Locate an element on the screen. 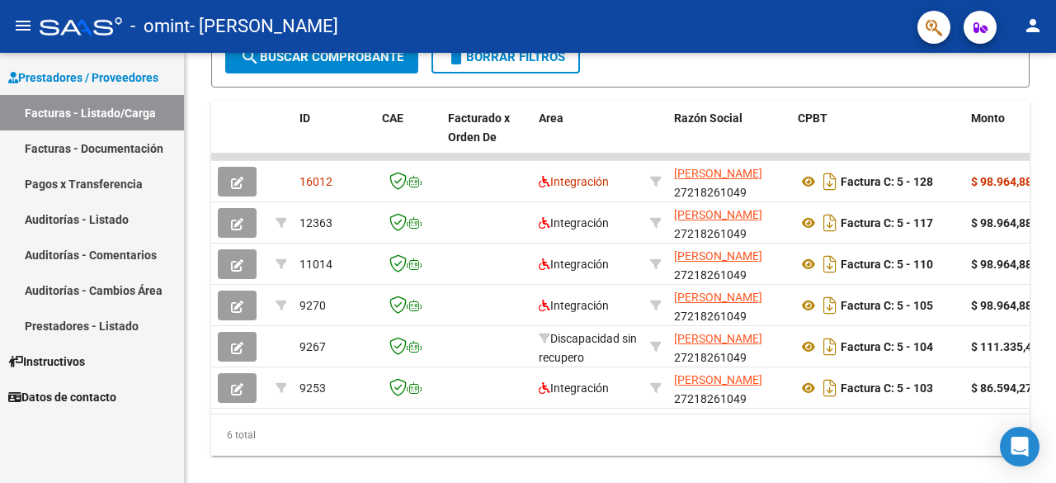 This screenshot has height=483, width=1056. datatable-header-cell: Facturado x Orden De is located at coordinates (487, 137).